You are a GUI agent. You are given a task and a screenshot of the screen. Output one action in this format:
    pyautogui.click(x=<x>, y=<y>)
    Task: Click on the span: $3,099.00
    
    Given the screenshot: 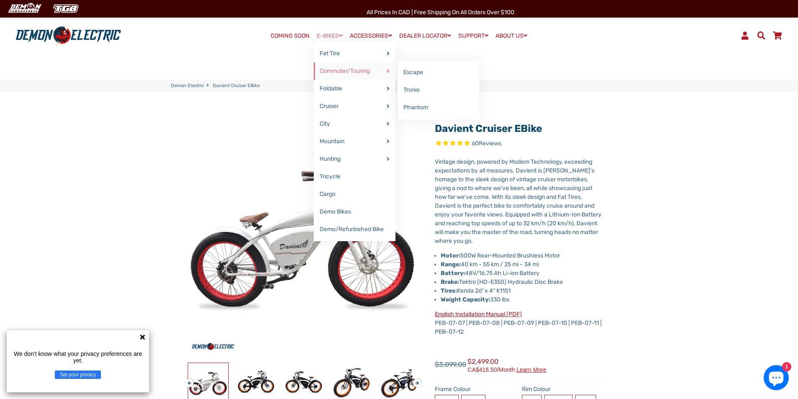 What is the action you would take?
    pyautogui.click(x=450, y=365)
    